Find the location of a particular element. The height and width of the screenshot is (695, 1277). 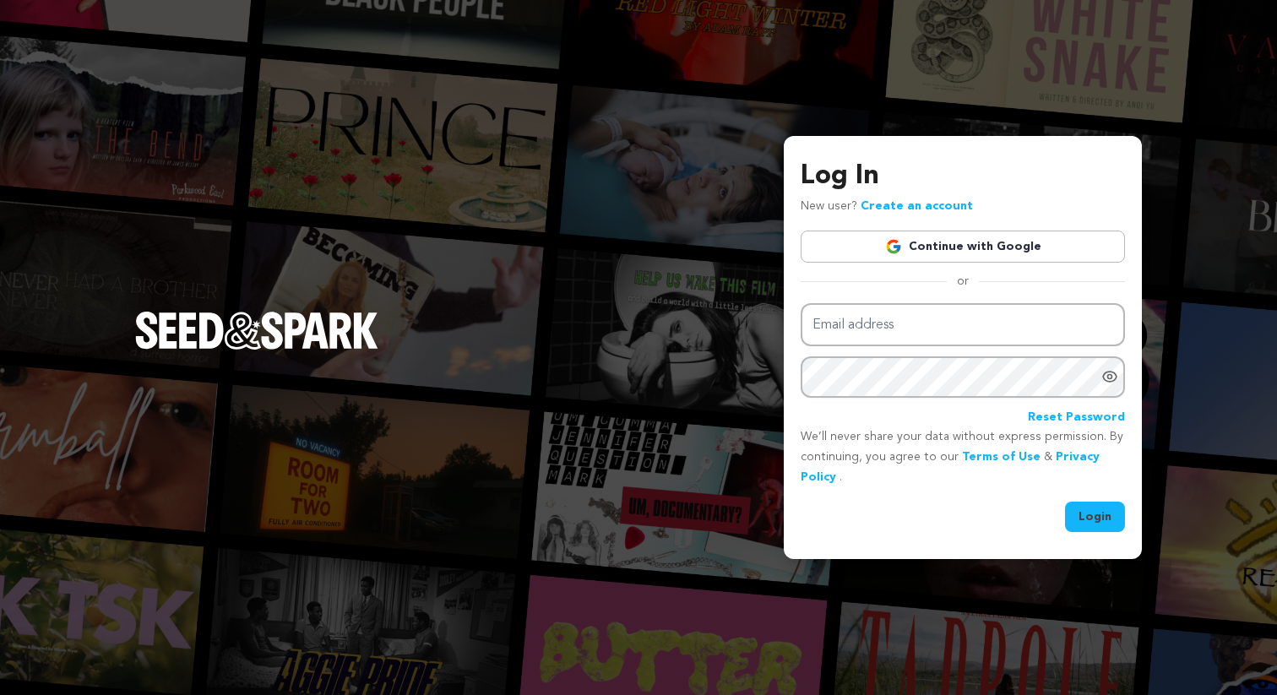

img: Google logo is located at coordinates (894, 247).